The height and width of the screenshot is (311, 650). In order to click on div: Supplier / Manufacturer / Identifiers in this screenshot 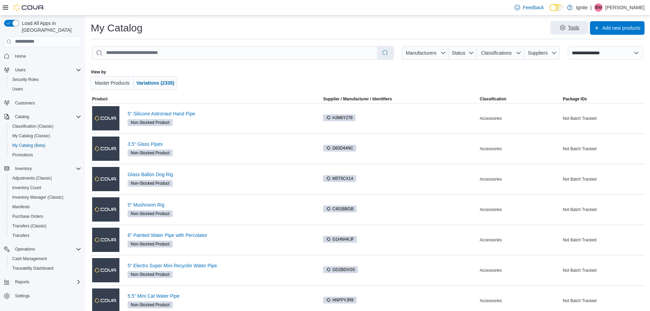, I will do `click(357, 99)`.